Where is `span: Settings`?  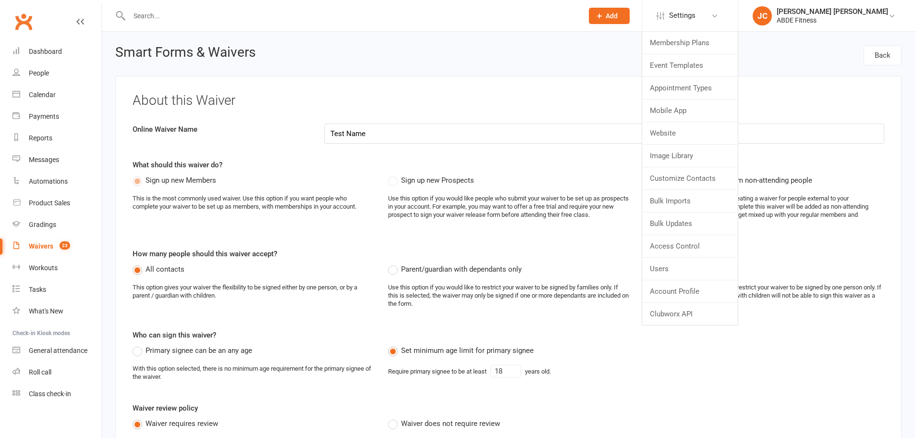
span: Settings is located at coordinates (682, 15).